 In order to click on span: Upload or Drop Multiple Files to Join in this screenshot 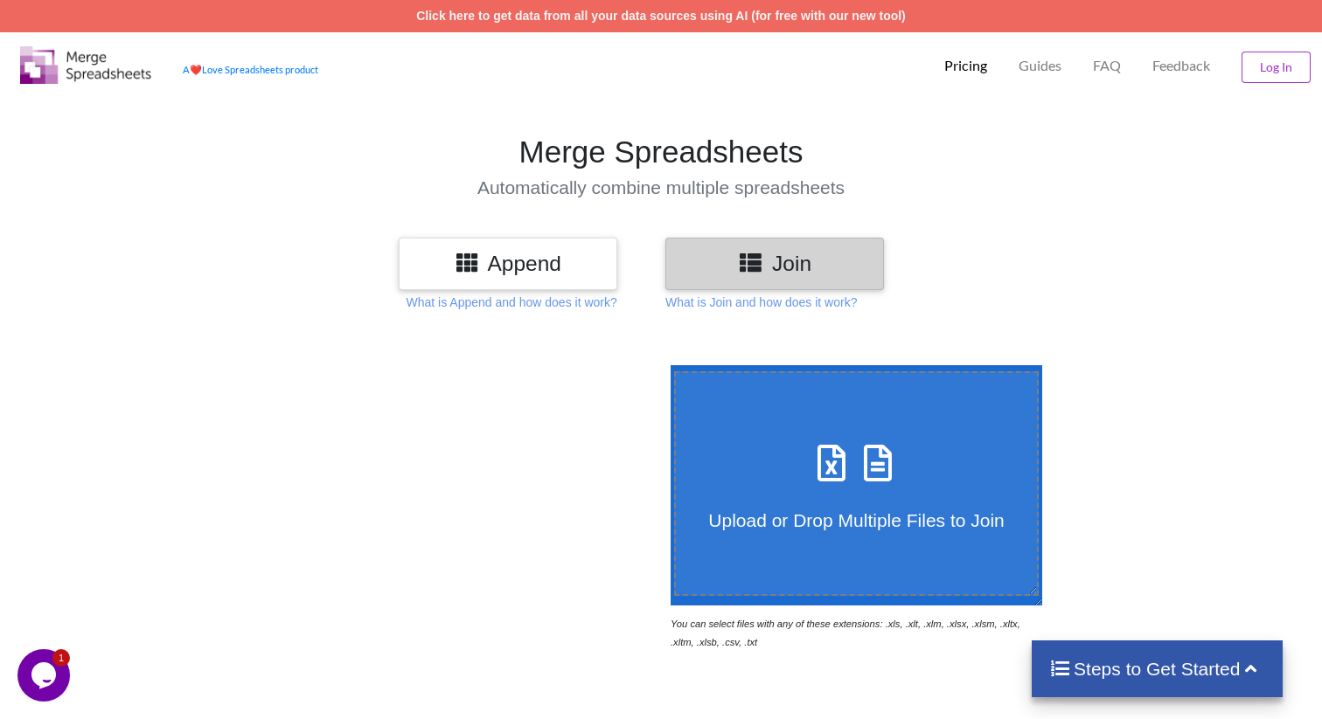, I will do `click(856, 520)`.